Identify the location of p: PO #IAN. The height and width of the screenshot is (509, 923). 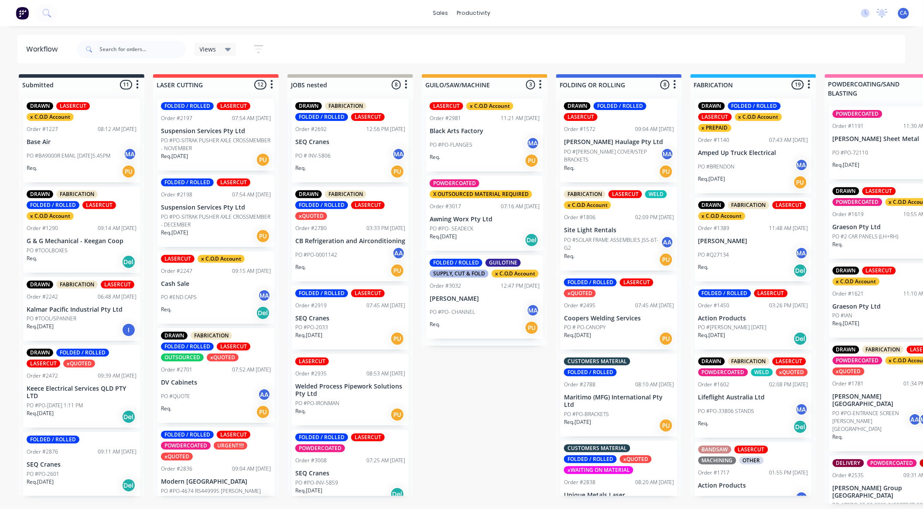
(843, 315).